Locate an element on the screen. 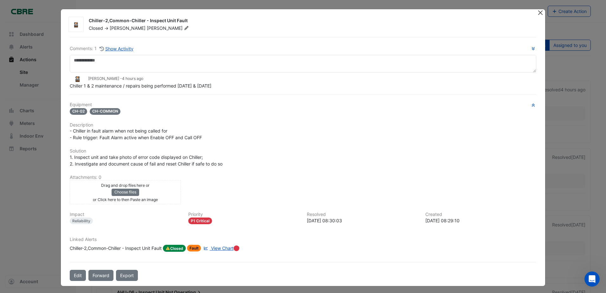 Image resolution: width=606 pixels, height=293 pixels. span: 1. Inspect unit and take photo of error code displayed on Chiller; 2. Investigate and document ca... is located at coordinates (146, 160).